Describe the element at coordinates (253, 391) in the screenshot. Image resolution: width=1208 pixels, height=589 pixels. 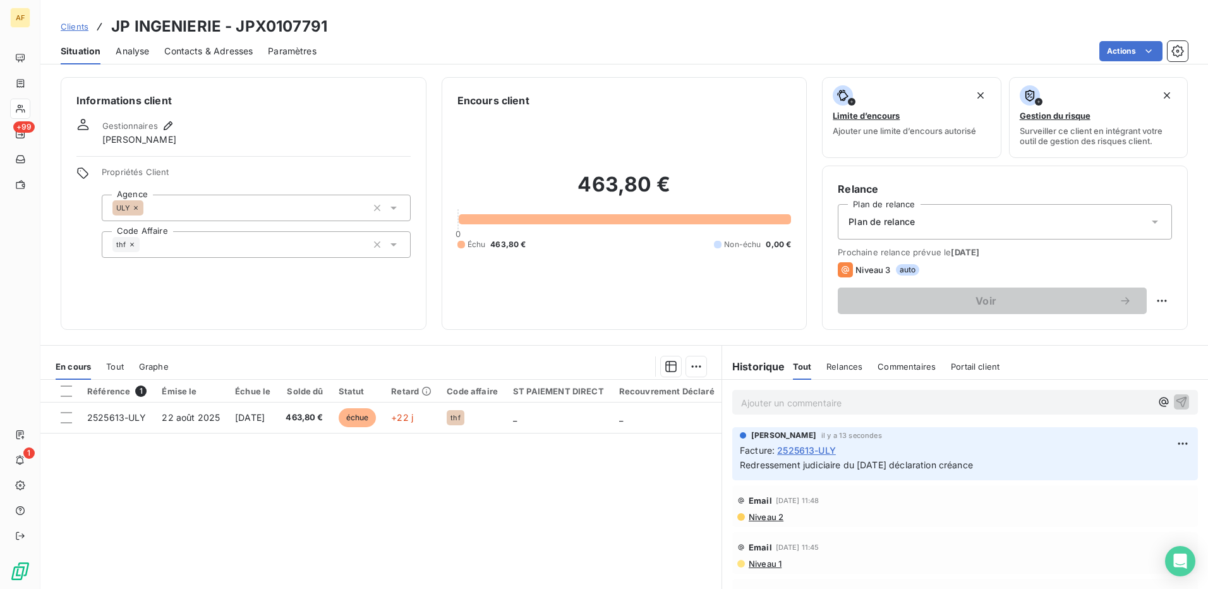
I see `div: Échue le` at that location.